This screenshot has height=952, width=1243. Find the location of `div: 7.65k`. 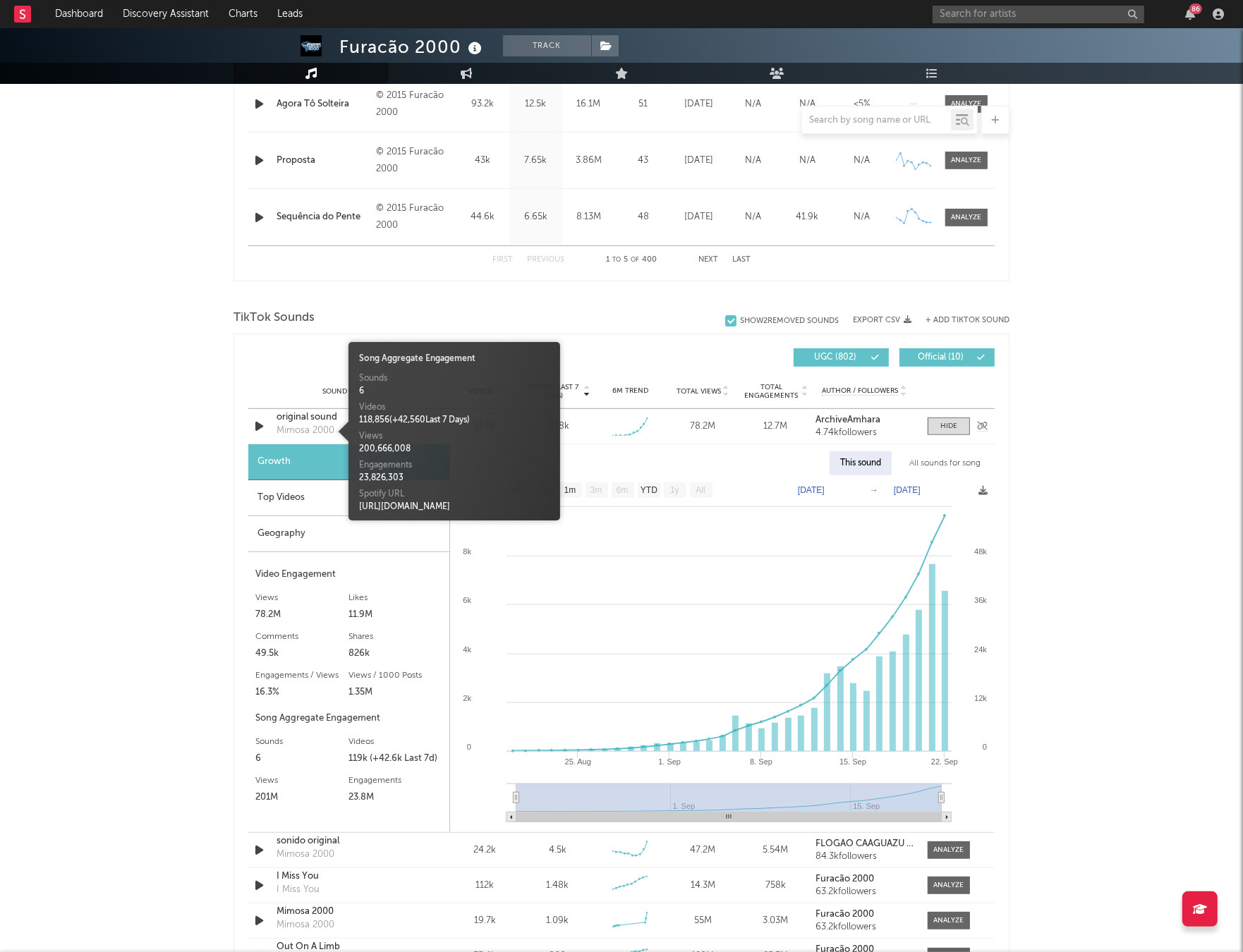

div: 7.65k is located at coordinates (536, 161).